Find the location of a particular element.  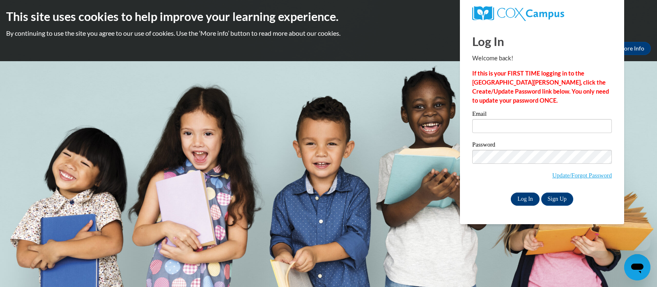

h1: Log In is located at coordinates (542, 41).